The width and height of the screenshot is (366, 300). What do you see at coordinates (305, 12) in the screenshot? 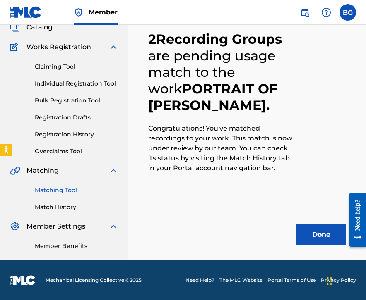
I see `img: search` at bounding box center [305, 12].